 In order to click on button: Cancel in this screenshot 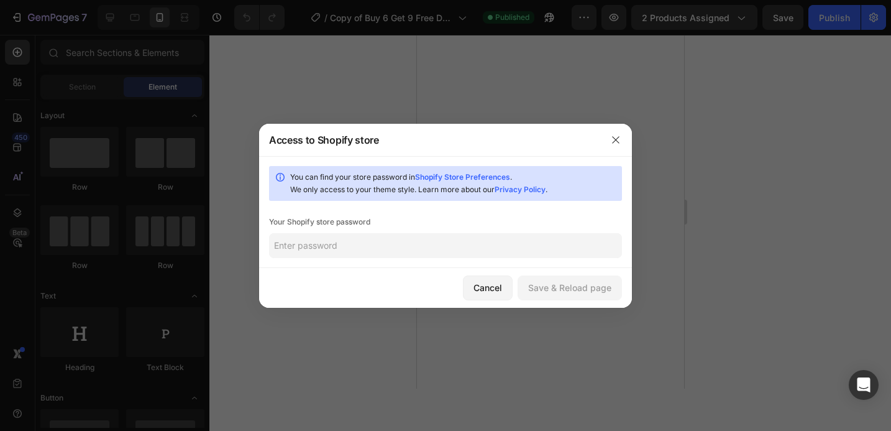, I will do `click(488, 288)`.